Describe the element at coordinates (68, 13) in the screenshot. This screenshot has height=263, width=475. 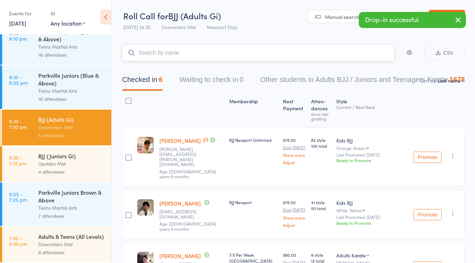
I see `div: At` at that location.